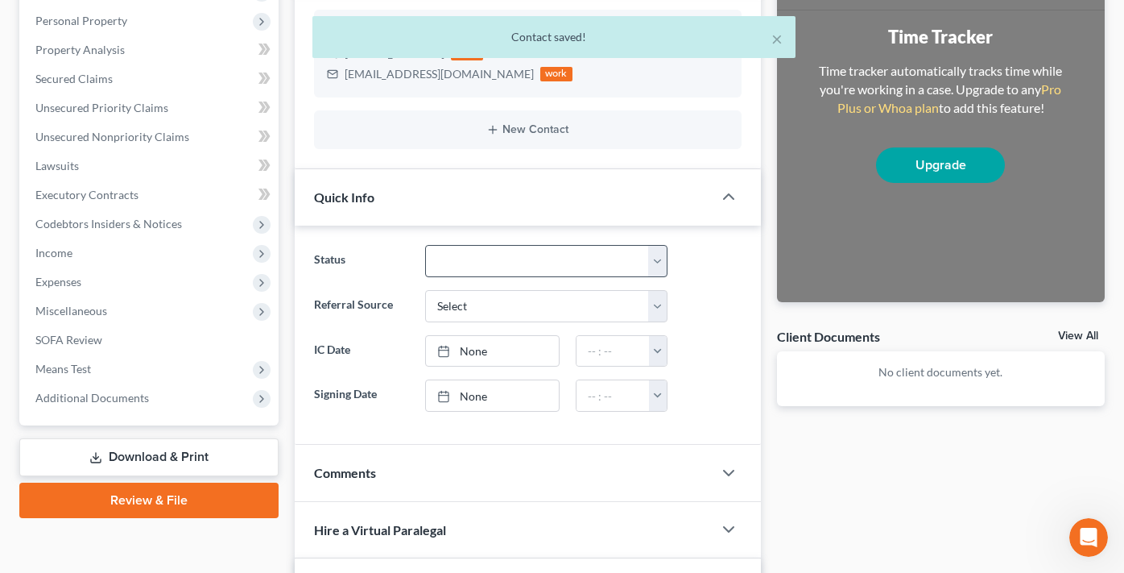 This screenshot has height=573, width=1124. Describe the element at coordinates (268, 457) in the screenshot. I see `button: Help` at that location.